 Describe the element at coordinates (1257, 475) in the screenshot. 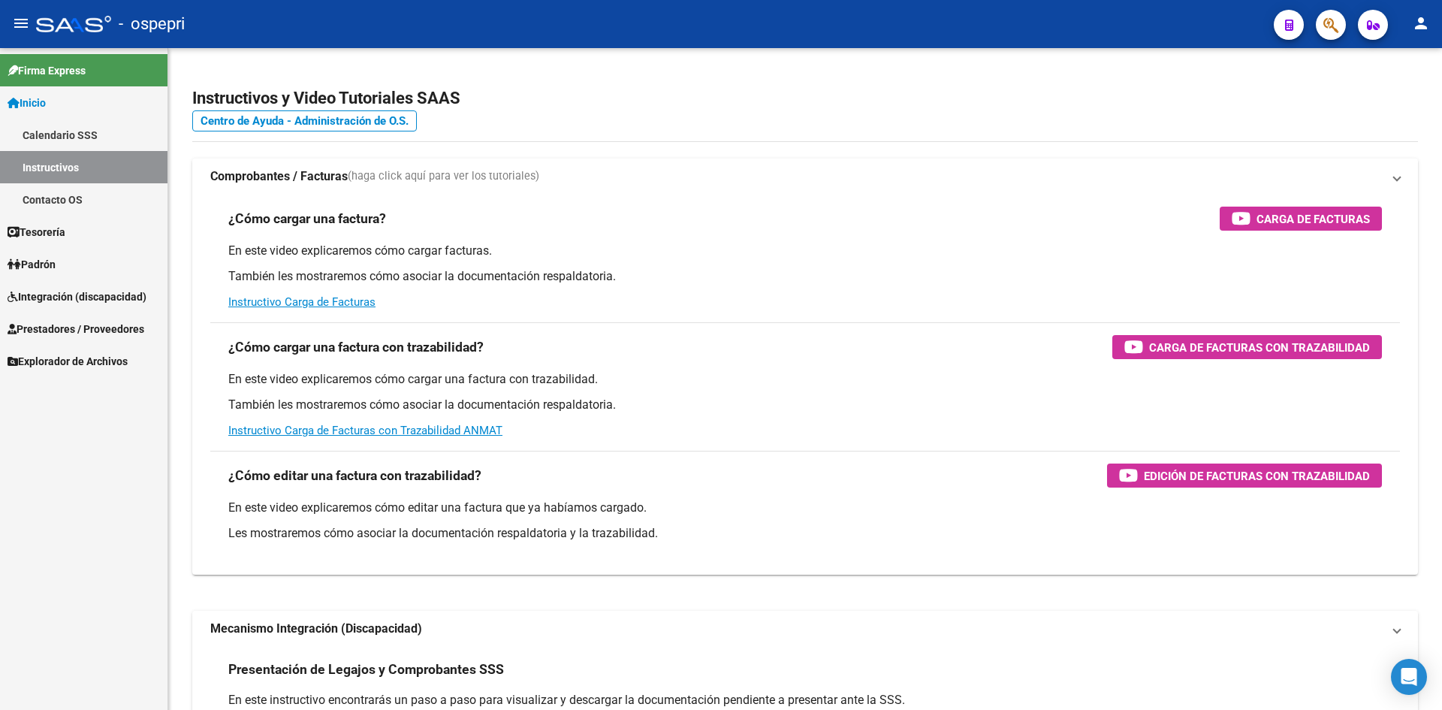

I see `span: Edición de Facturas con Trazabilidad` at that location.